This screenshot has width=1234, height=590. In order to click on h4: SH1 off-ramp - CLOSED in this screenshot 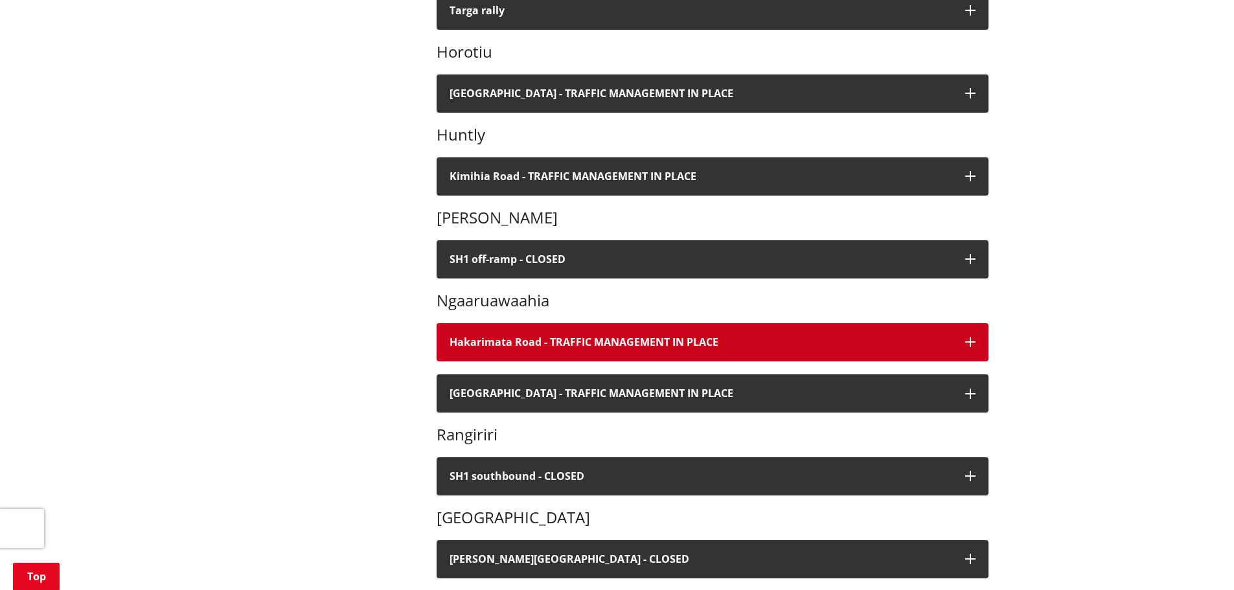, I will do `click(701, 259)`.